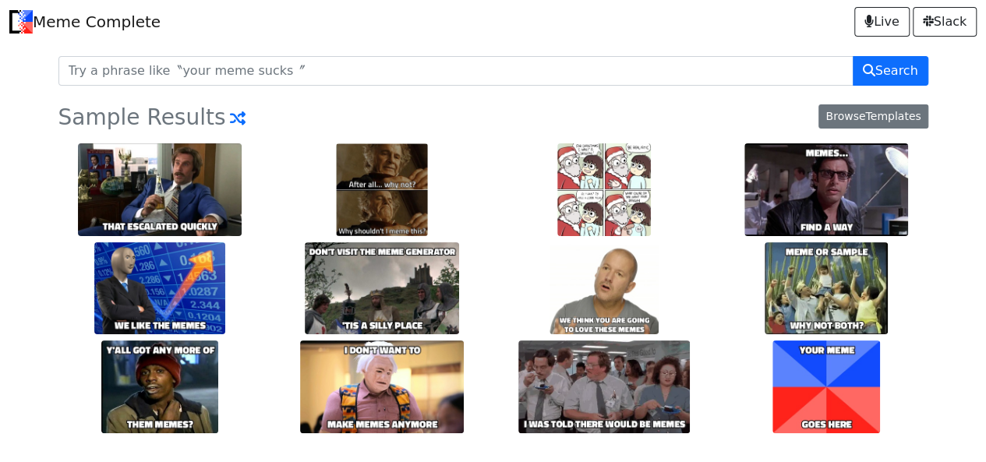 This screenshot has width=986, height=462. I want to click on h3: Sample Results, so click(170, 118).